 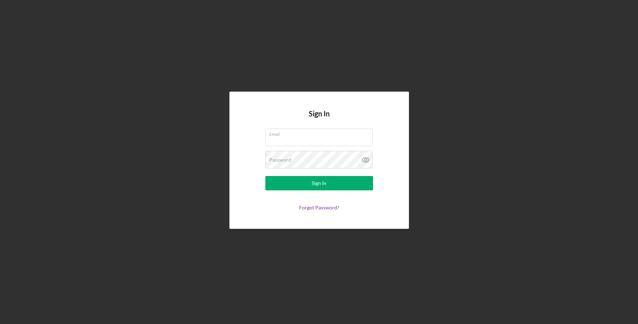 What do you see at coordinates (319, 207) in the screenshot?
I see `a: Forgot Password?` at bounding box center [319, 207].